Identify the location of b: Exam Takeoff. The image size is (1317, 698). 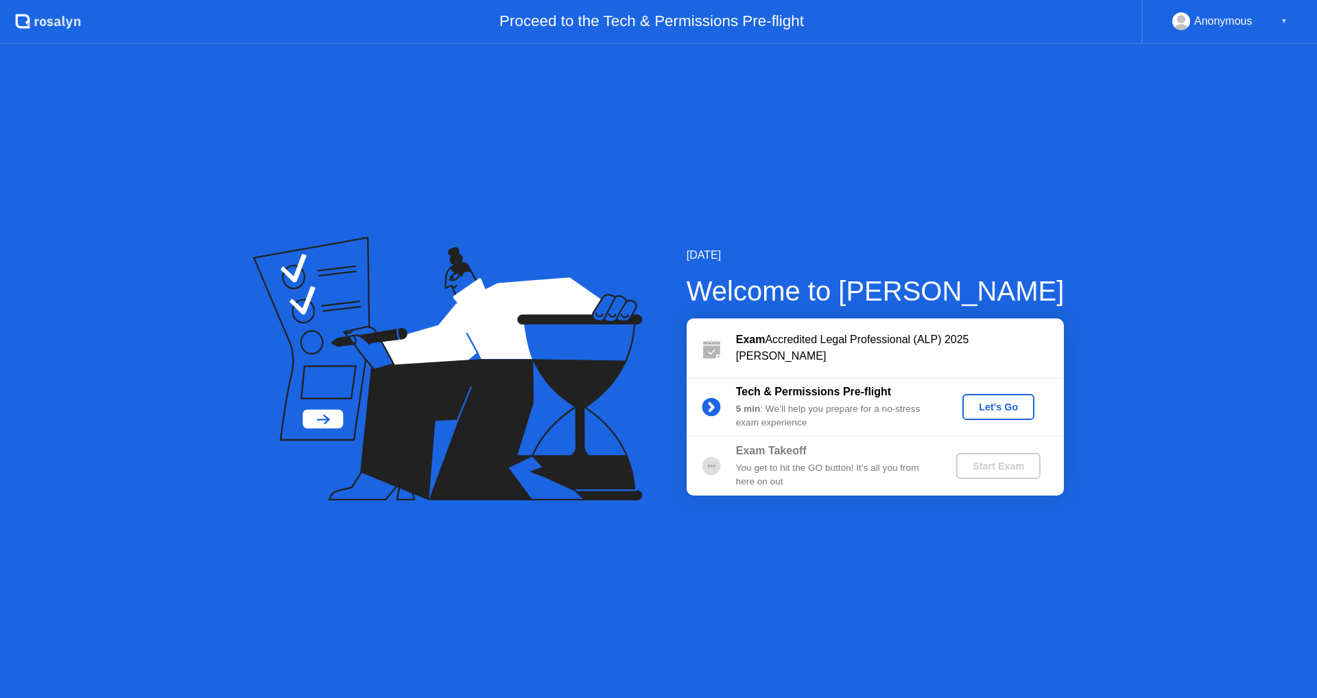
(771, 450).